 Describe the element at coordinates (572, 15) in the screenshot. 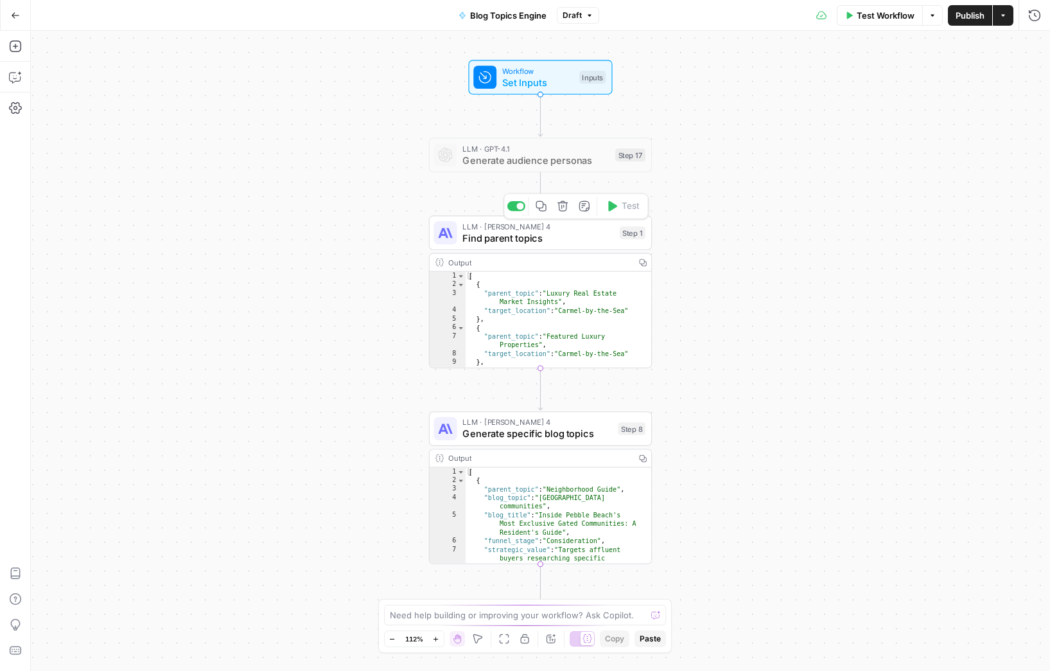

I see `span: Draft` at that location.